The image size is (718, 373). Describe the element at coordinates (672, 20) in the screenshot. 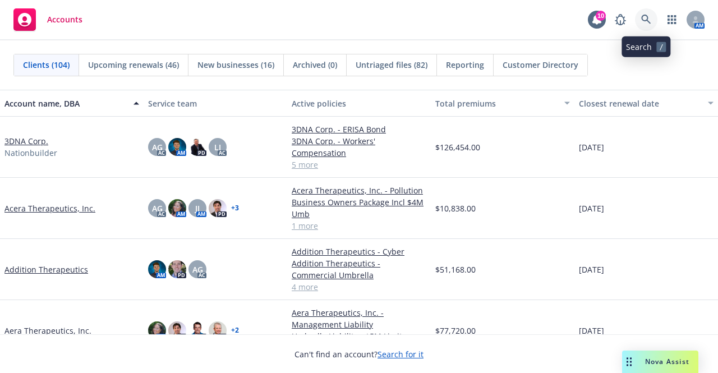

I see `a: Switch app` at that location.